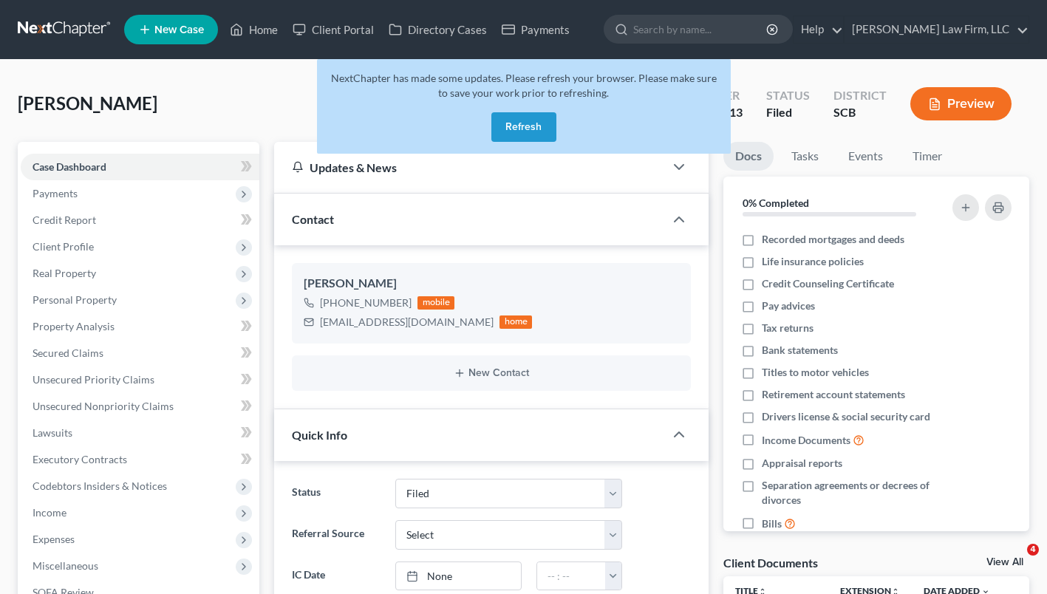 The width and height of the screenshot is (1047, 594). Describe the element at coordinates (437, 30) in the screenshot. I see `a: Directory Cases` at that location.